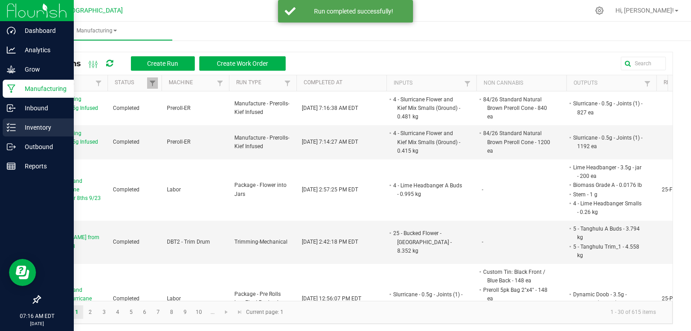 Image resolution: width=691 pixels, height=331 pixels. I want to click on li: 4 - Lime Headbanger A Buds - 0.995 kg, so click(427, 189).